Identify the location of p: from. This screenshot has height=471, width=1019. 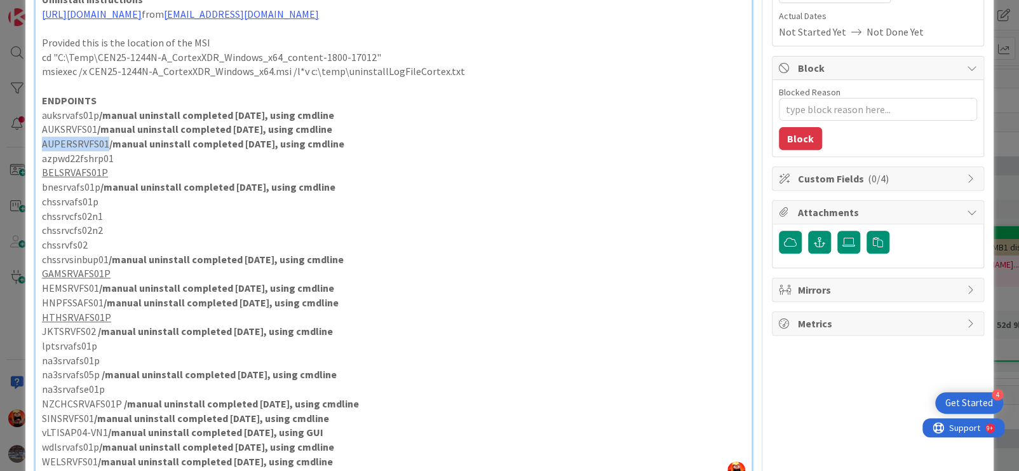
(393, 14).